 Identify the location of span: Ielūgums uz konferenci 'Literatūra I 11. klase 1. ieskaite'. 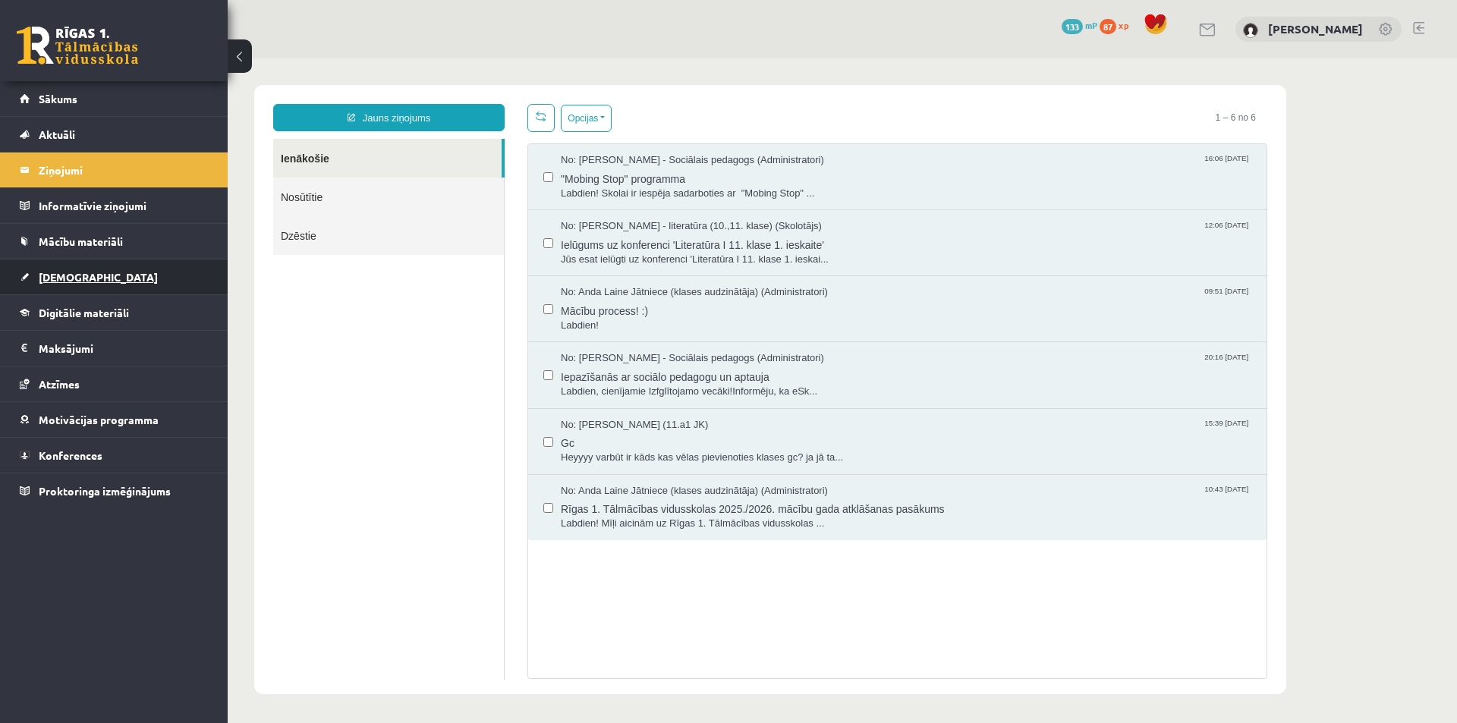
(678, 184).